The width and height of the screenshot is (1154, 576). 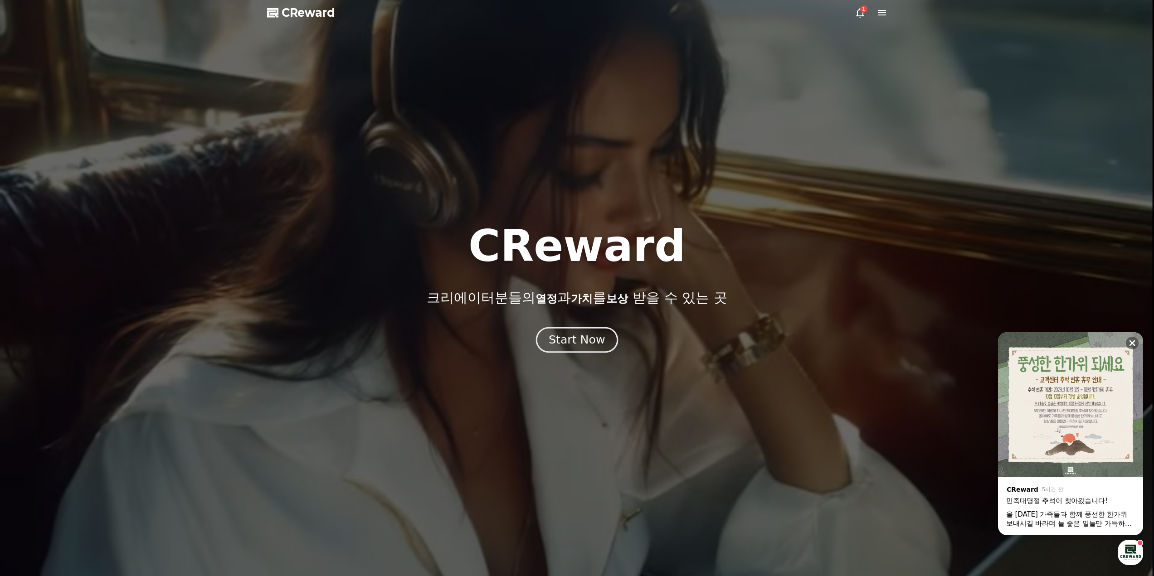 What do you see at coordinates (617, 299) in the screenshot?
I see `span: 보상` at bounding box center [617, 299].